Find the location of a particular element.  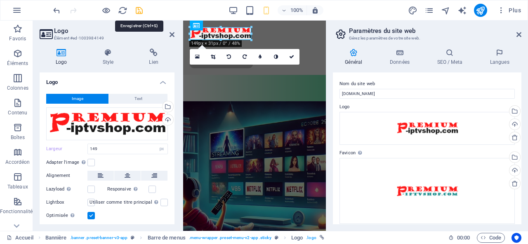

button: design is located at coordinates (413, 10).